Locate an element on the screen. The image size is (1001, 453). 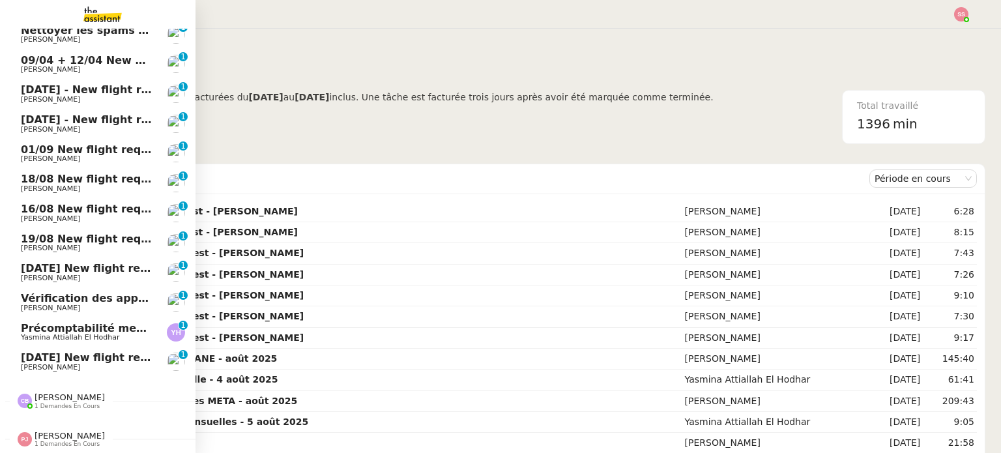
div: Total travaillé is located at coordinates (914, 106).